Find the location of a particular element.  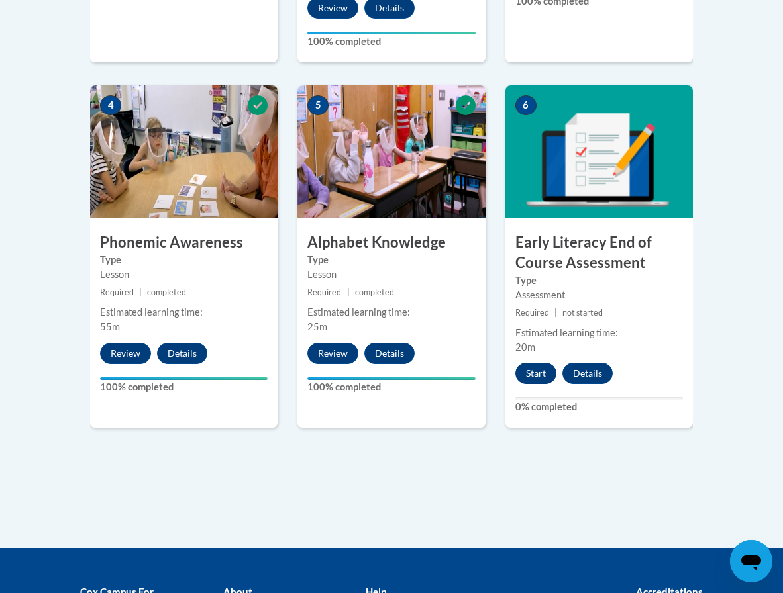

div: Assessment is located at coordinates (599, 295).